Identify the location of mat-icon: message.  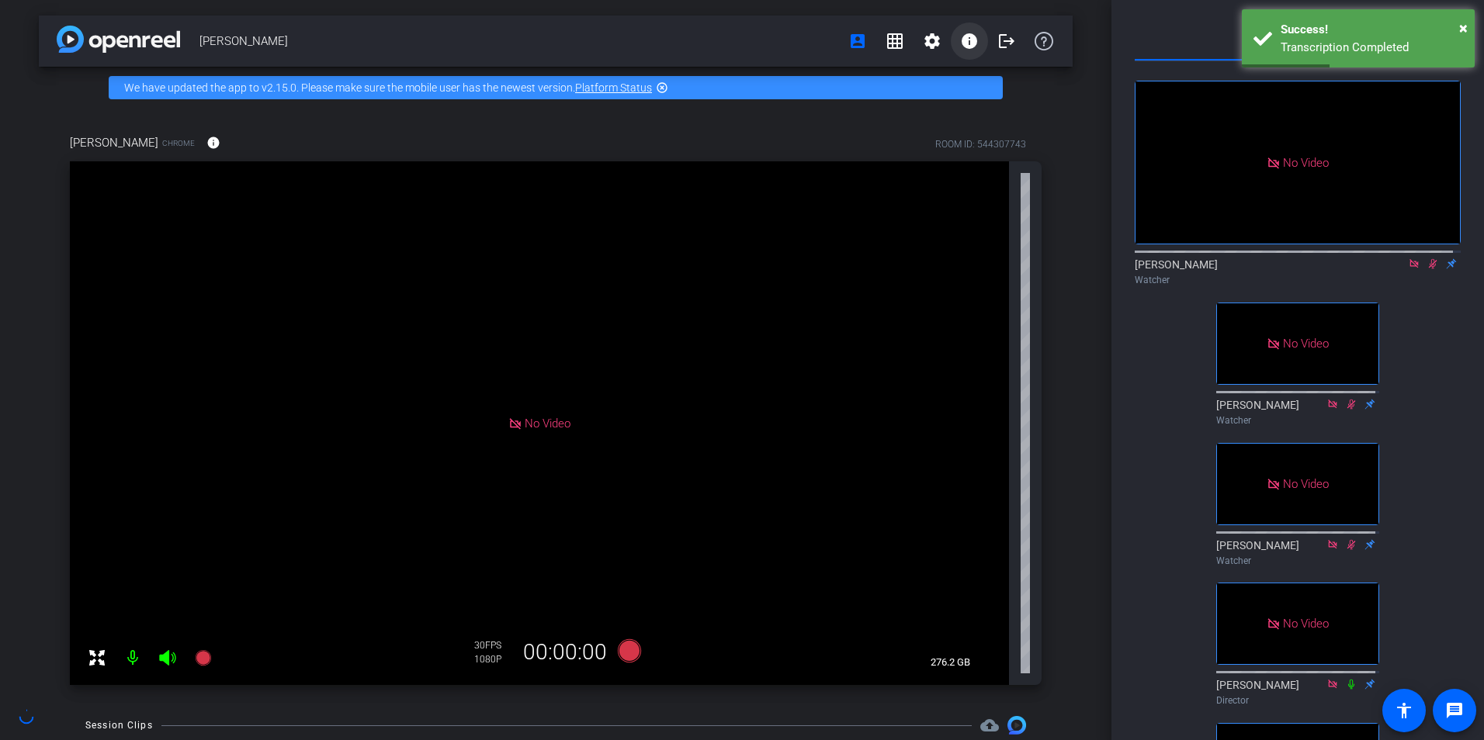
(1454, 711).